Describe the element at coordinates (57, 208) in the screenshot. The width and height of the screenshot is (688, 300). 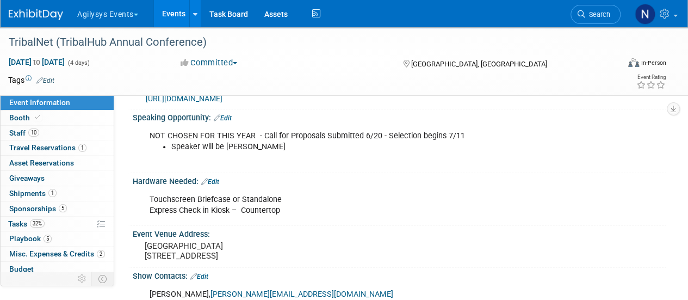
I see `a: Sponsorships5` at that location.